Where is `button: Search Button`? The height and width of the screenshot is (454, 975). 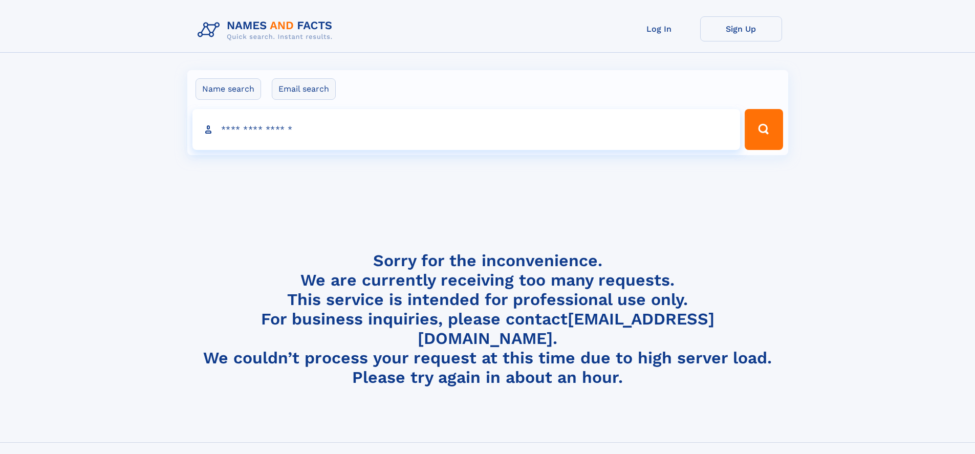 button: Search Button is located at coordinates (763, 129).